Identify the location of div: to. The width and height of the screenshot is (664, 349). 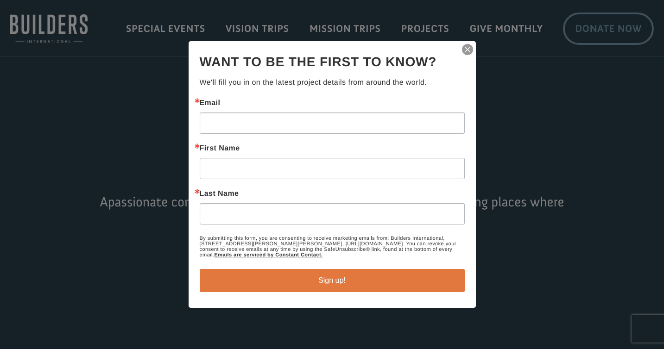
(72, 32).